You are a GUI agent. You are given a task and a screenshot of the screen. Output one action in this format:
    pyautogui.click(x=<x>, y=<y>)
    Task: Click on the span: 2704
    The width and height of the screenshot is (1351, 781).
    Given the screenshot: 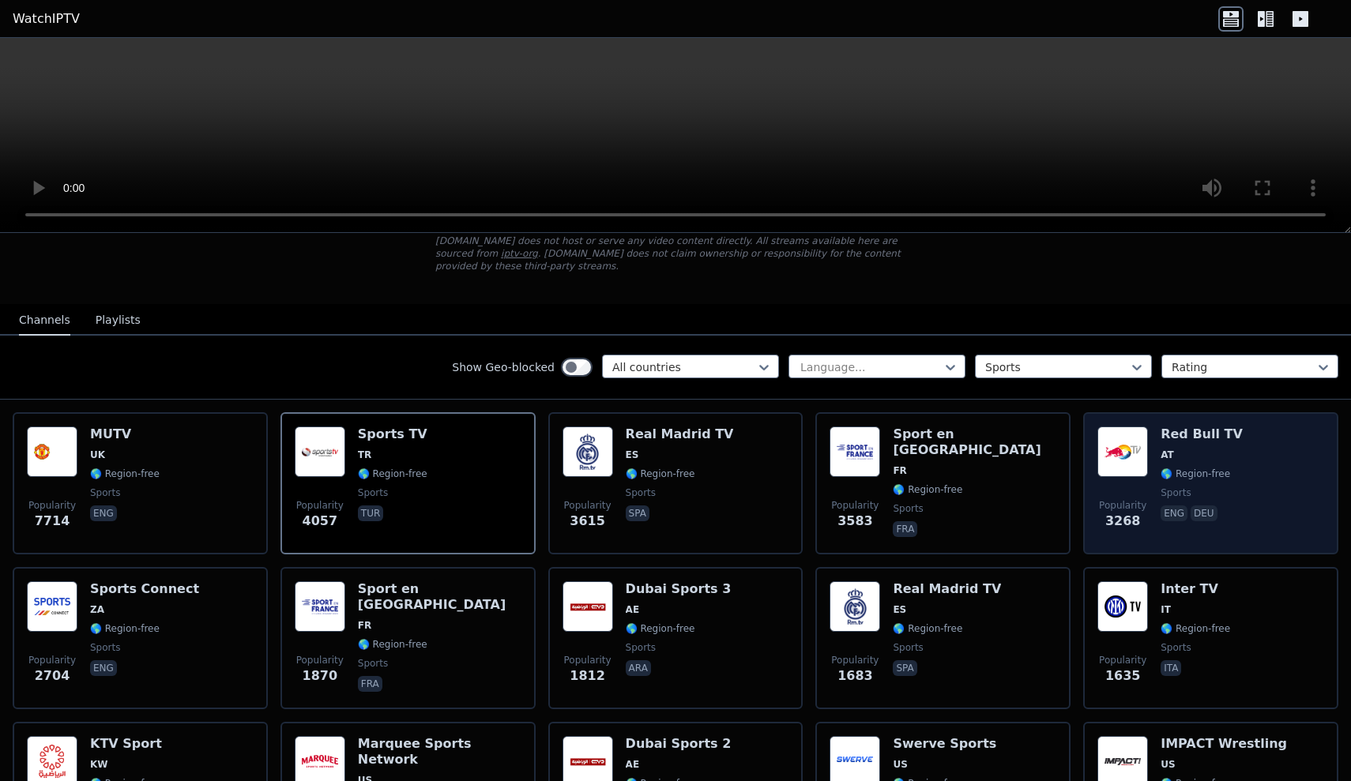 What is the action you would take?
    pyautogui.click(x=52, y=676)
    